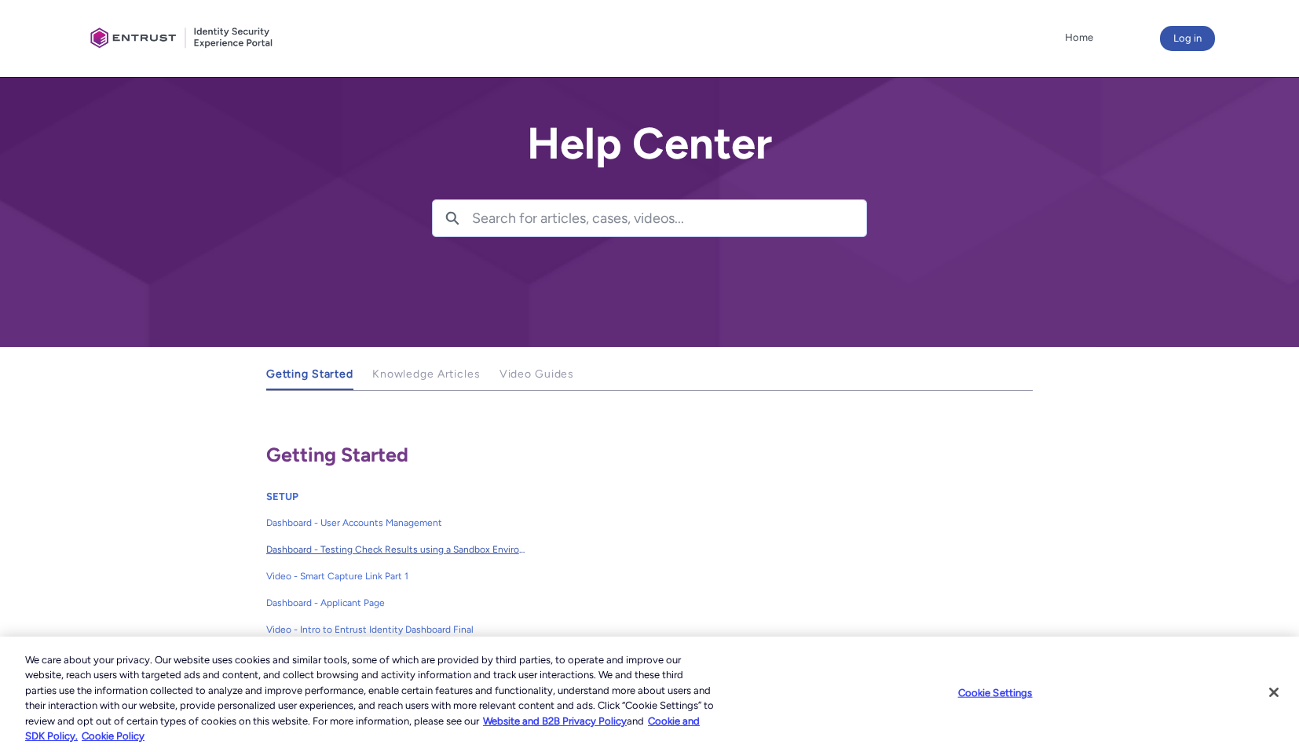  Describe the element at coordinates (396, 550) in the screenshot. I see `a: Dashboard - Testing Check Results using a Sandbox Environment` at that location.